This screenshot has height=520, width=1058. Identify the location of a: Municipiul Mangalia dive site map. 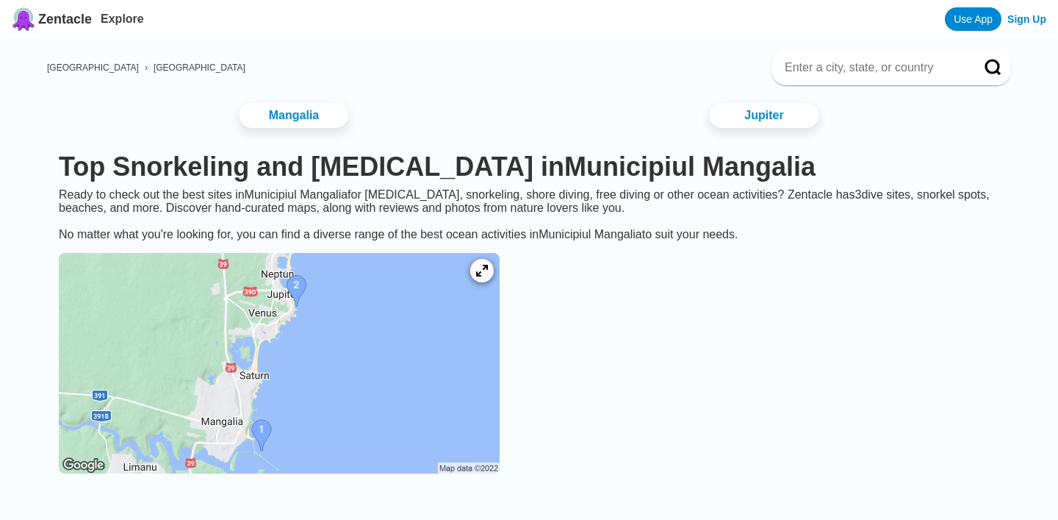
(279, 365).